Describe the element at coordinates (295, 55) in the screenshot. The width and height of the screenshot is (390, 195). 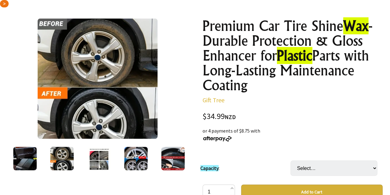
I see `copsamhl: Plastic` at that location.